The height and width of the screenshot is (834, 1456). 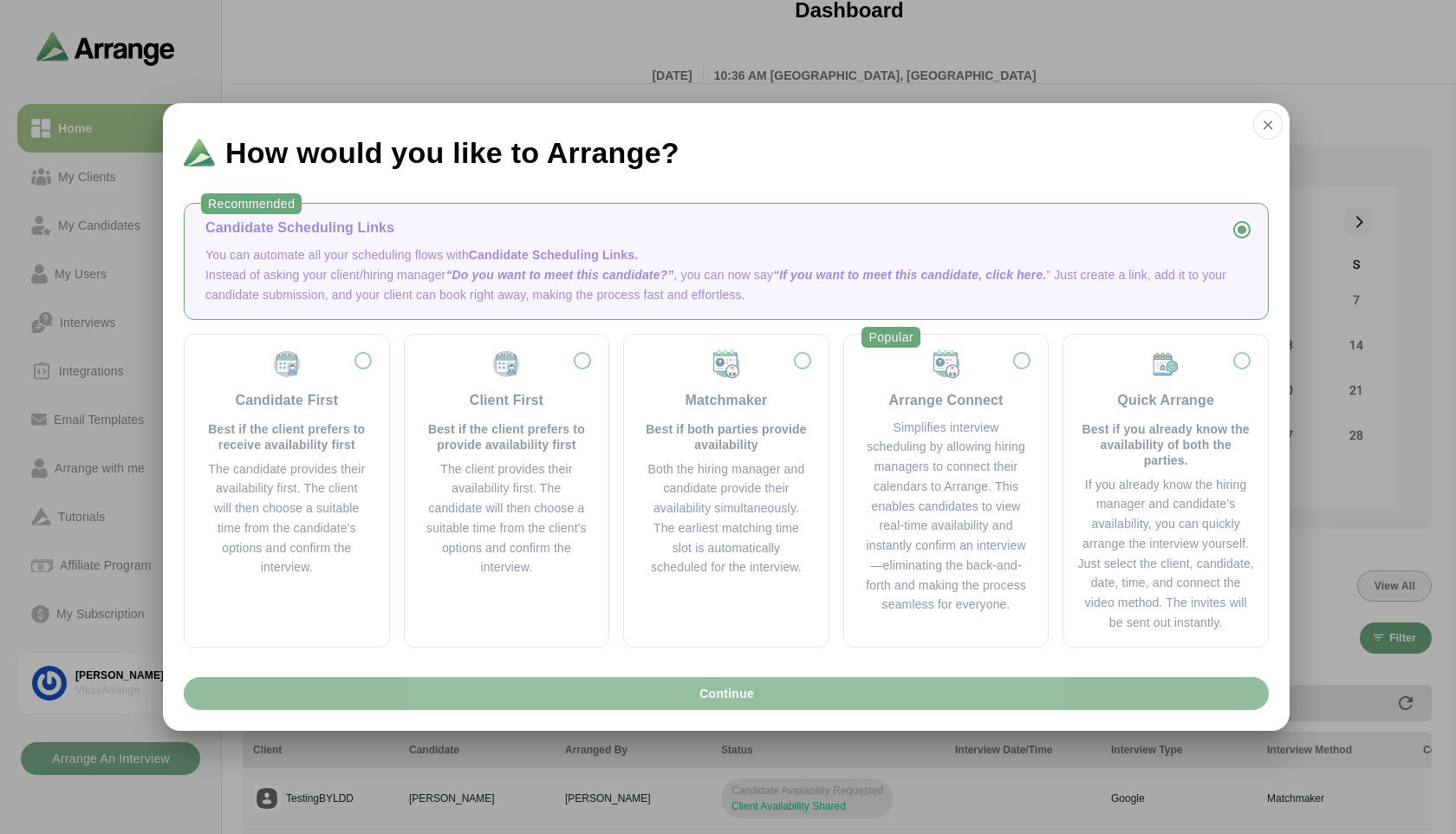 I want to click on div: The client provides their availability first. The candidate will then choose a suitable time from..., so click(x=507, y=519).